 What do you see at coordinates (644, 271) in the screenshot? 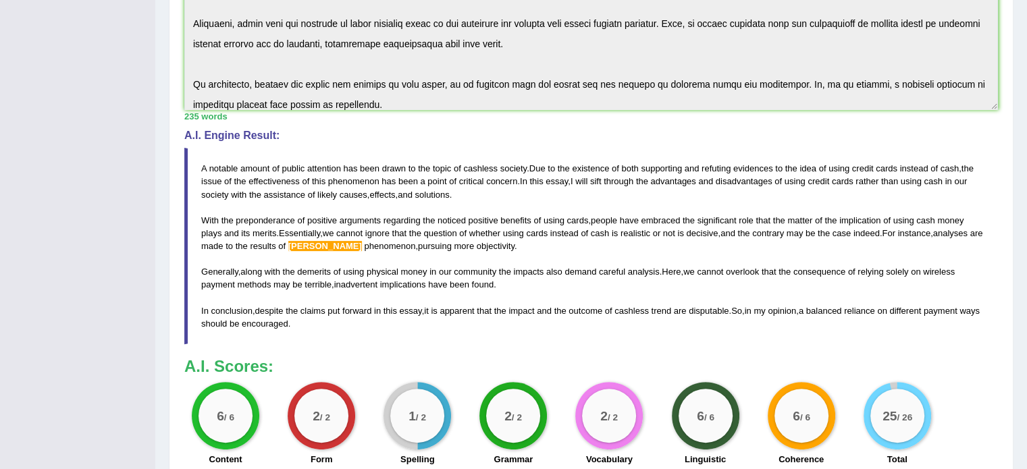
I see `span: analysis` at bounding box center [644, 271].